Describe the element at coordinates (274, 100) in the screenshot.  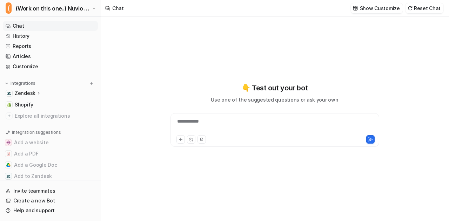
I see `p: Use one of the suggested questions or ask your own` at that location.